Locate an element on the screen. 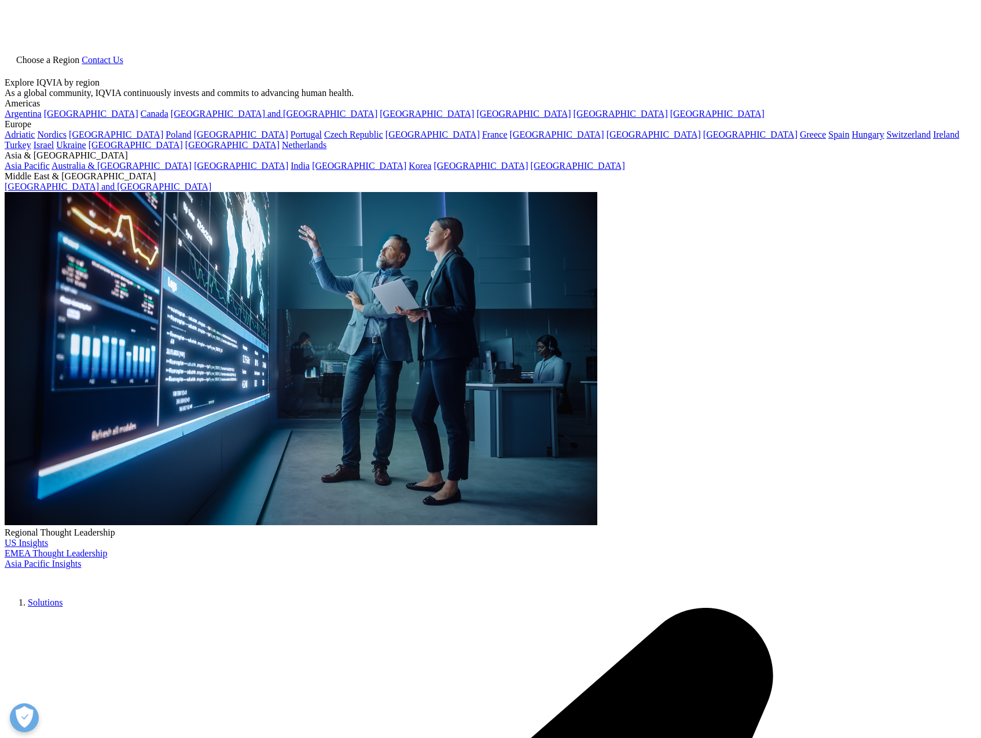  div: Explore IQVIA by region is located at coordinates (490, 83).